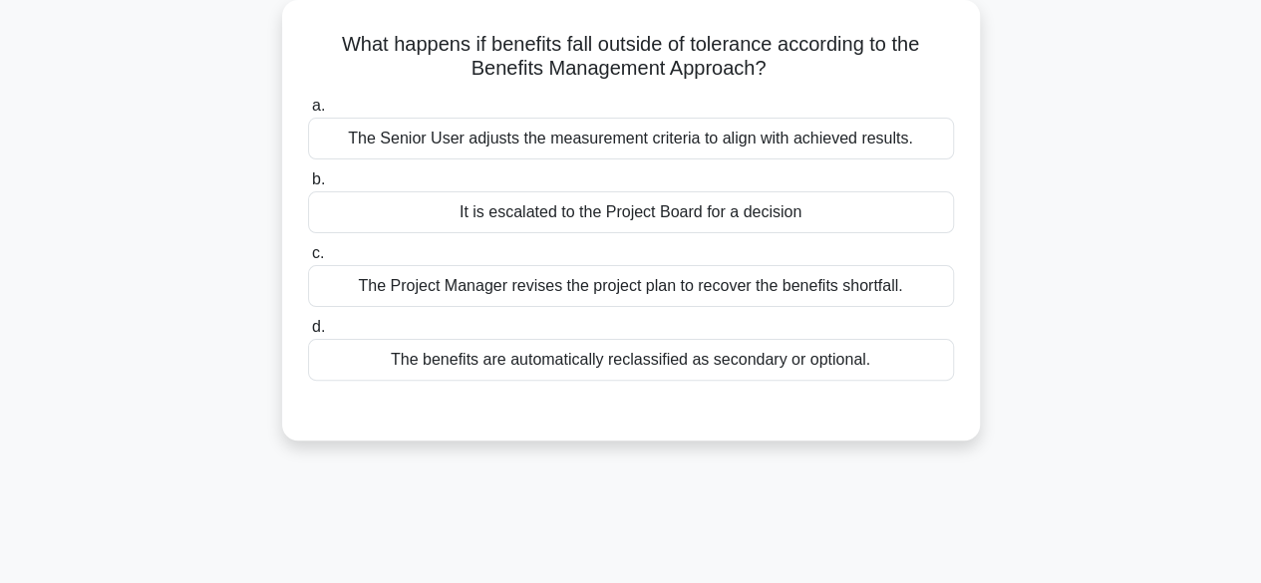 The image size is (1261, 583). I want to click on div: The Senior User adjusts the measurement criteria to align with achieved results., so click(631, 139).